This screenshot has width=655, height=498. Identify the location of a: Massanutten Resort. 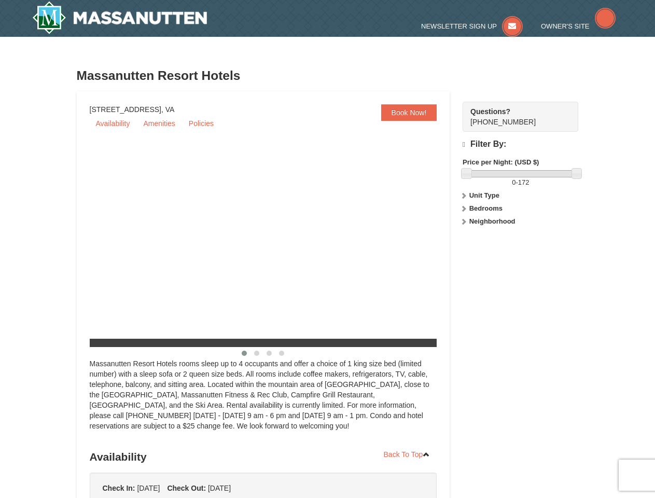
(120, 18).